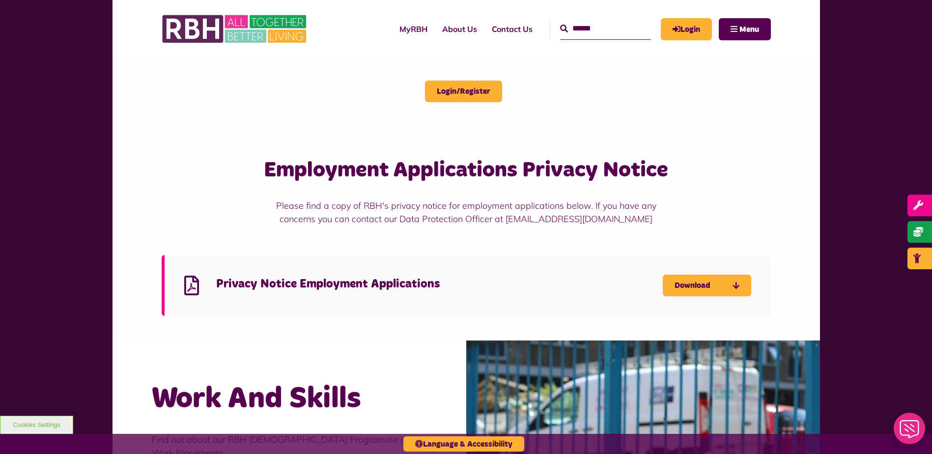 The height and width of the screenshot is (454, 932). Describe the element at coordinates (464, 444) in the screenshot. I see `button: Language & Accessibility` at that location.